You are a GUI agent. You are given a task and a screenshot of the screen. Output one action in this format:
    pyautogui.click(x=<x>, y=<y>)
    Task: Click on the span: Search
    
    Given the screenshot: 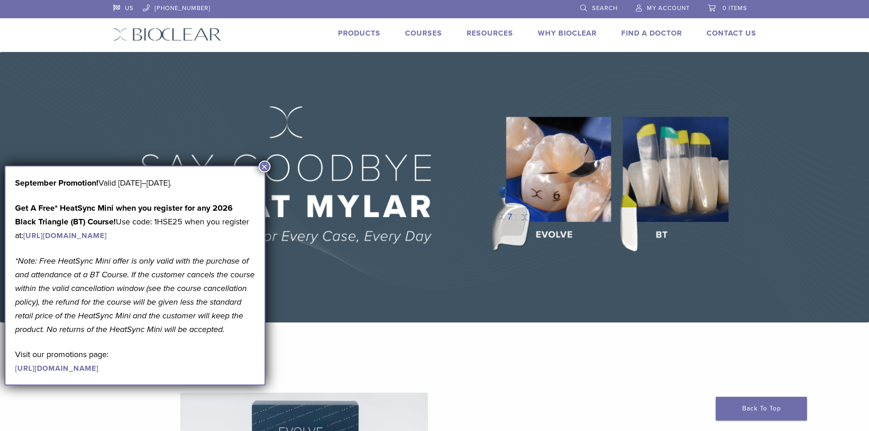 What is the action you would take?
    pyautogui.click(x=605, y=8)
    